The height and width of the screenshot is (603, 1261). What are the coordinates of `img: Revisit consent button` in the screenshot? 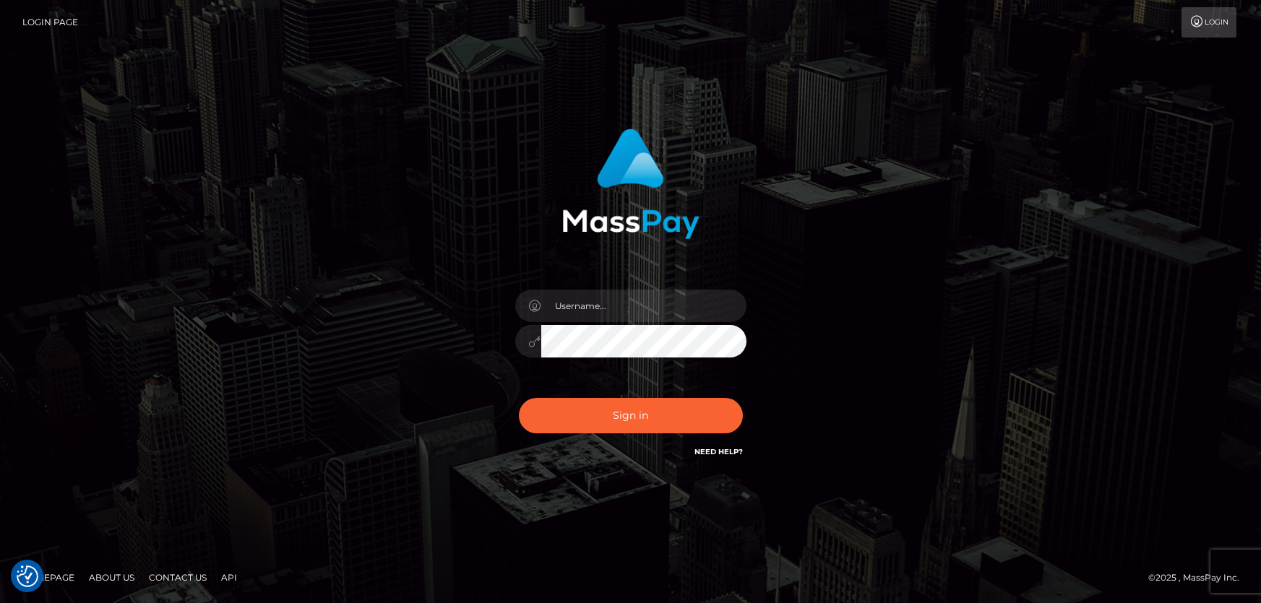 It's located at (27, 577).